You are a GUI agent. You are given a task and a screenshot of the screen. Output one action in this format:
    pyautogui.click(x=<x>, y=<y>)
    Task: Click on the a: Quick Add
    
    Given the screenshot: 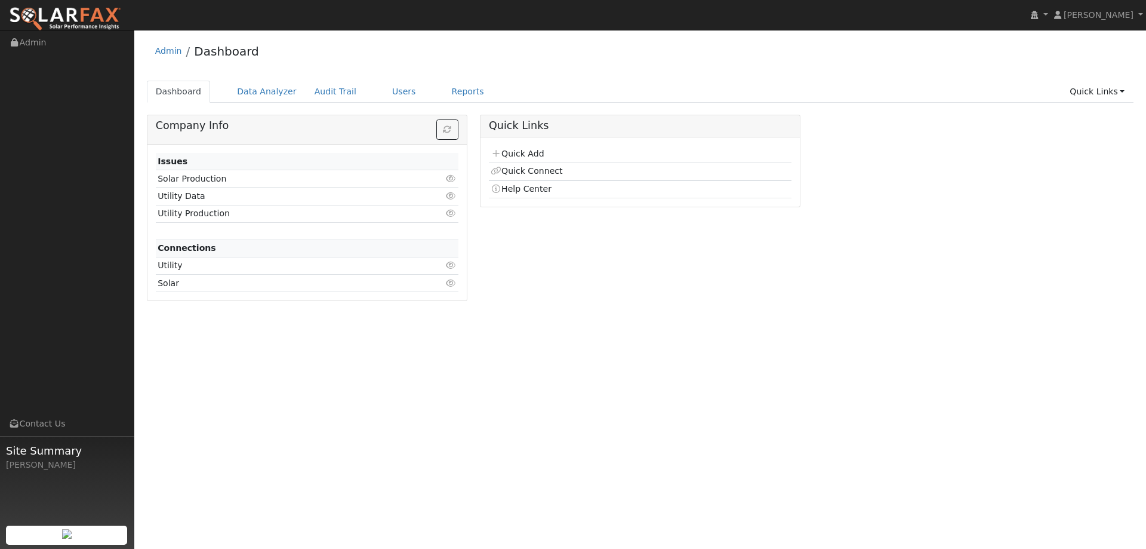 What is the action you would take?
    pyautogui.click(x=517, y=153)
    